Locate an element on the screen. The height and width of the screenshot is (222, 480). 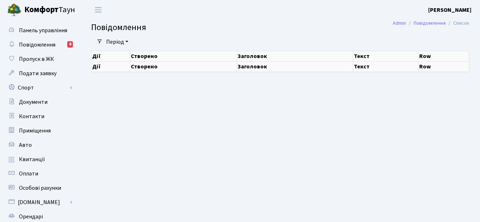
span: Контакти is located at coordinates (31, 116).